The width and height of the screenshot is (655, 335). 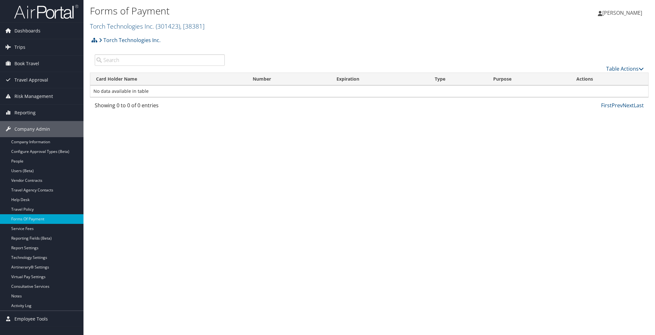 I want to click on span: , [ 38381 ], so click(x=192, y=26).